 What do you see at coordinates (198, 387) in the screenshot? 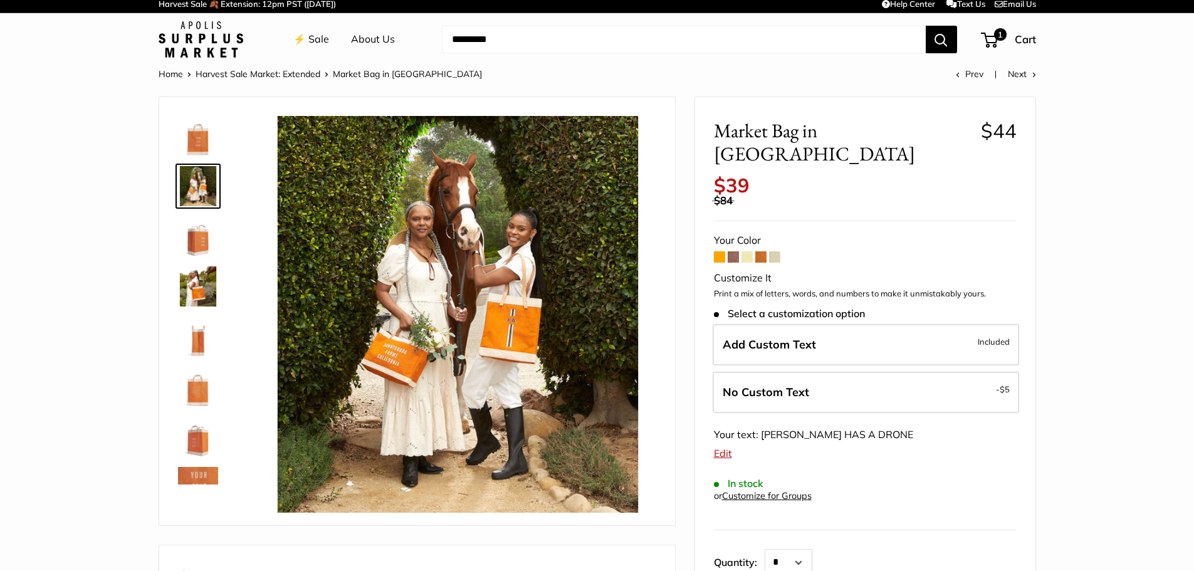
I see `img: description_Seal of authenticity printed on the backside of every bag.` at bounding box center [198, 387].